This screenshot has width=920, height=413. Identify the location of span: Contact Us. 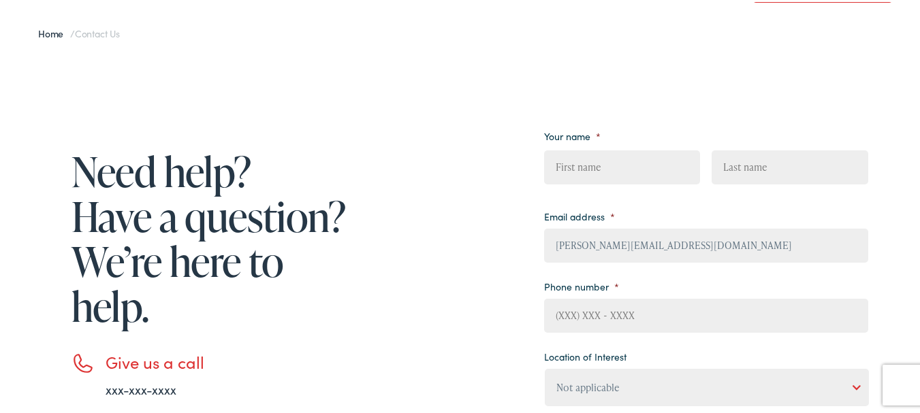
(97, 31).